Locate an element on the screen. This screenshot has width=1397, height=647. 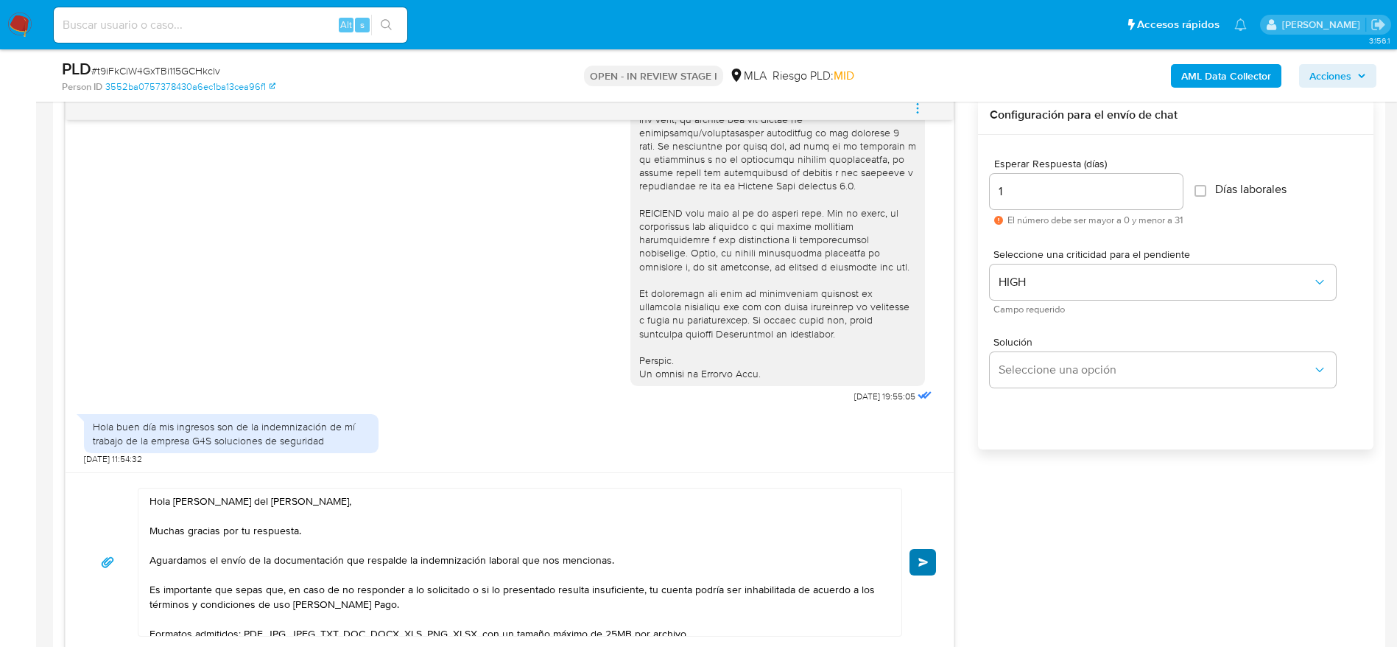
button: search-icon is located at coordinates (386, 25).